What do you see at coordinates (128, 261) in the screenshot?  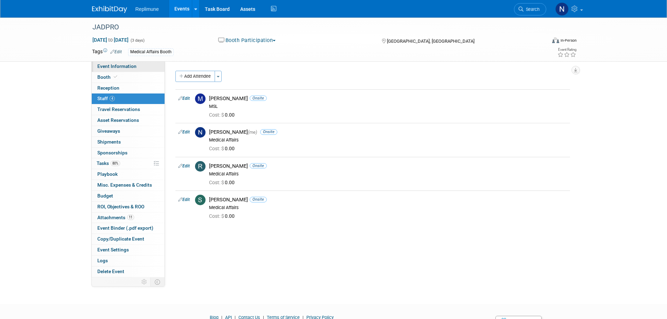 I see `a: Logs` at bounding box center [128, 261].